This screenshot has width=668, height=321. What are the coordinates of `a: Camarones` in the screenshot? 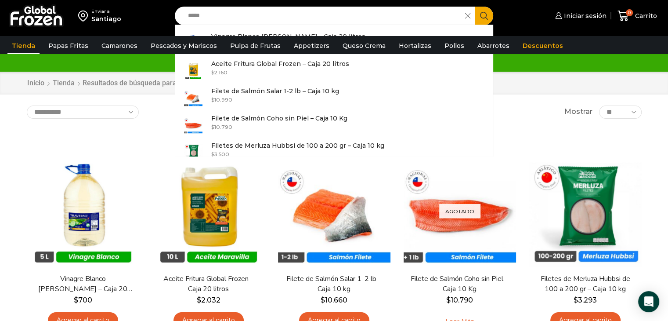 It's located at (119, 46).